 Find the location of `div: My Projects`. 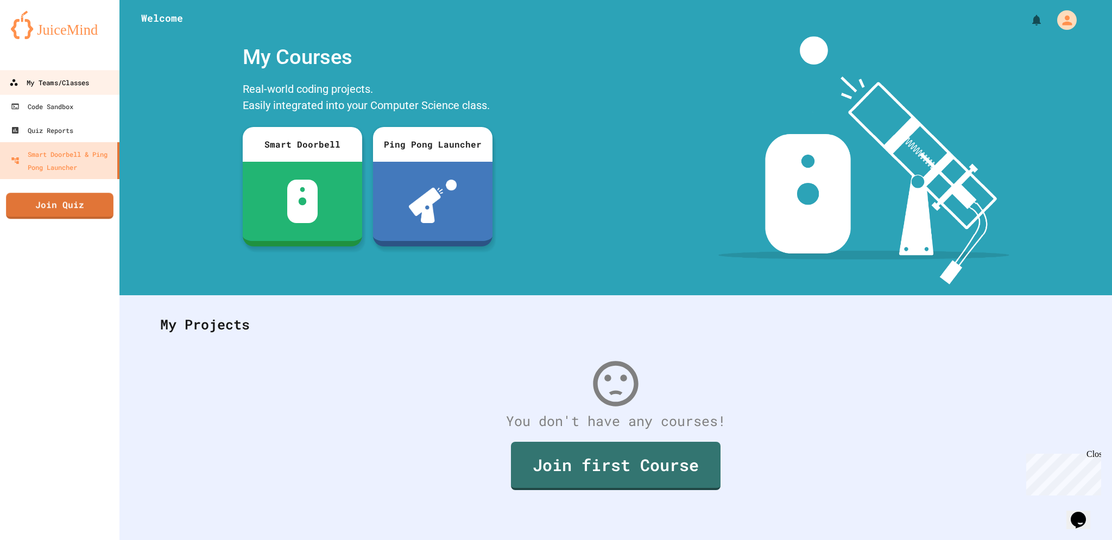

div: My Projects is located at coordinates (616, 325).